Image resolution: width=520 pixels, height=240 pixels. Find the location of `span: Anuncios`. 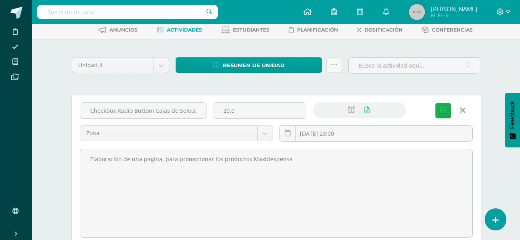

span: Anuncios is located at coordinates (123, 30).